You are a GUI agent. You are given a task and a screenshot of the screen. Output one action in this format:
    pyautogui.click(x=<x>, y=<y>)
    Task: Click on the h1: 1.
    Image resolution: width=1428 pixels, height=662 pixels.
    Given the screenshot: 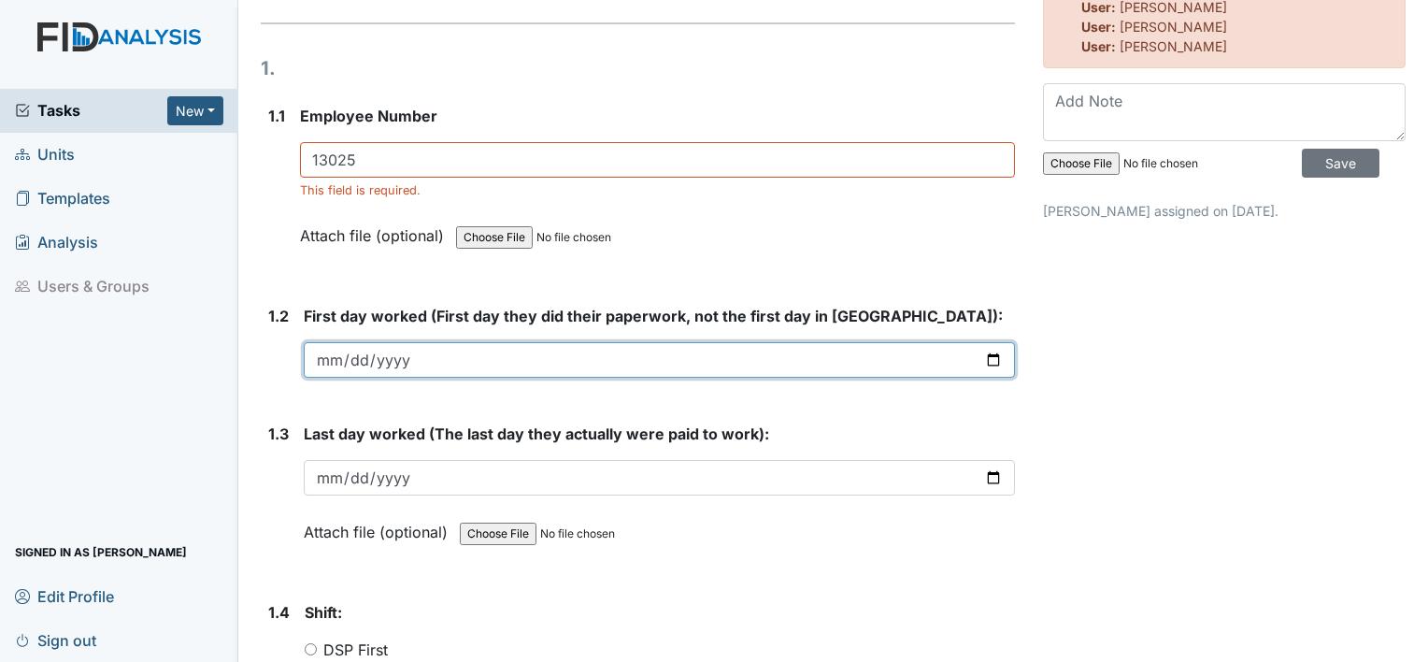 What is the action you would take?
    pyautogui.click(x=637, y=68)
    